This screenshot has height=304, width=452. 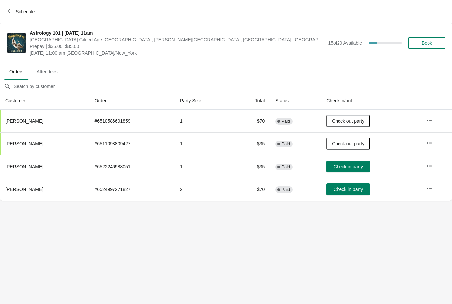 What do you see at coordinates (132, 189) in the screenshot?
I see `td: # 6524997271827` at bounding box center [132, 189].